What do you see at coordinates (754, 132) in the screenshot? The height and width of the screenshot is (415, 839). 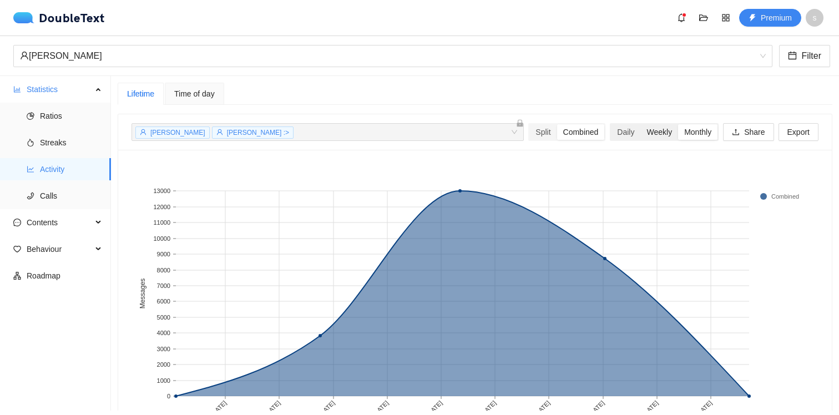 I see `span: Share` at bounding box center [754, 132].